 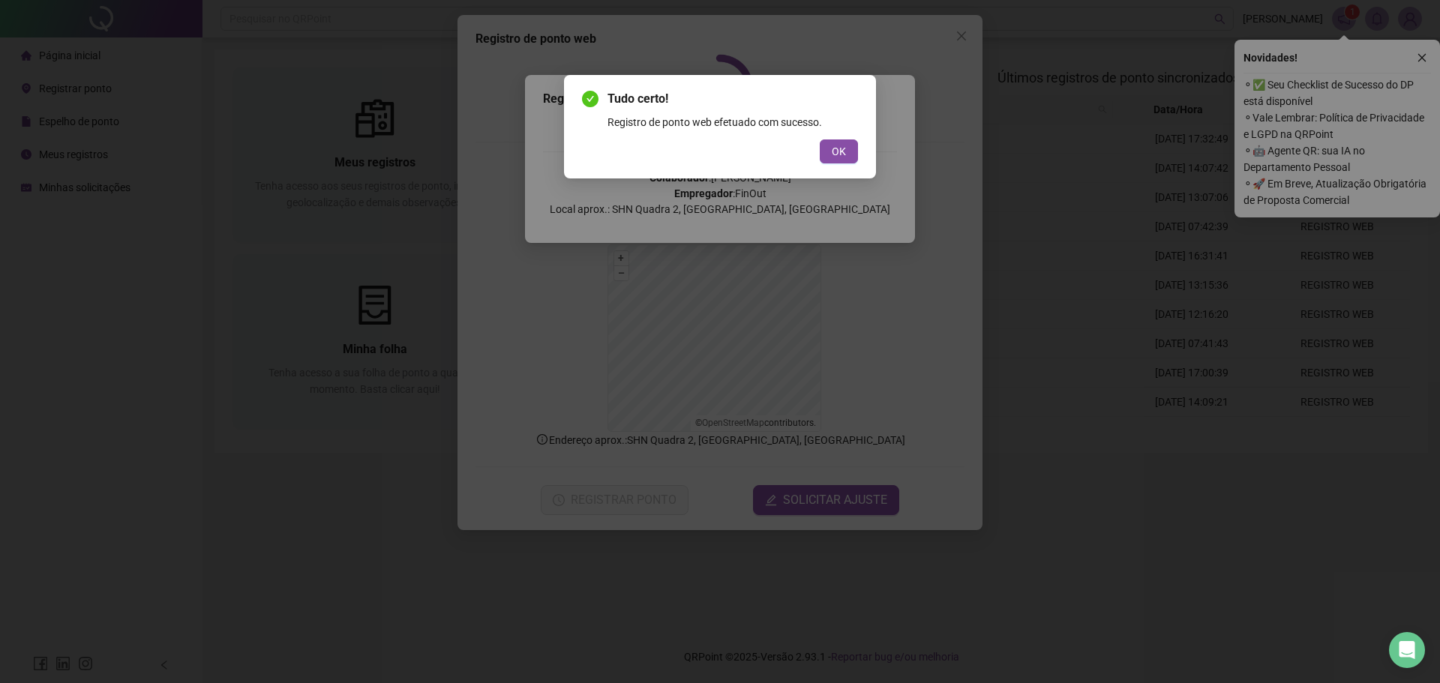 What do you see at coordinates (1407, 650) in the screenshot?
I see `div: Open Intercom Messenger` at bounding box center [1407, 650].